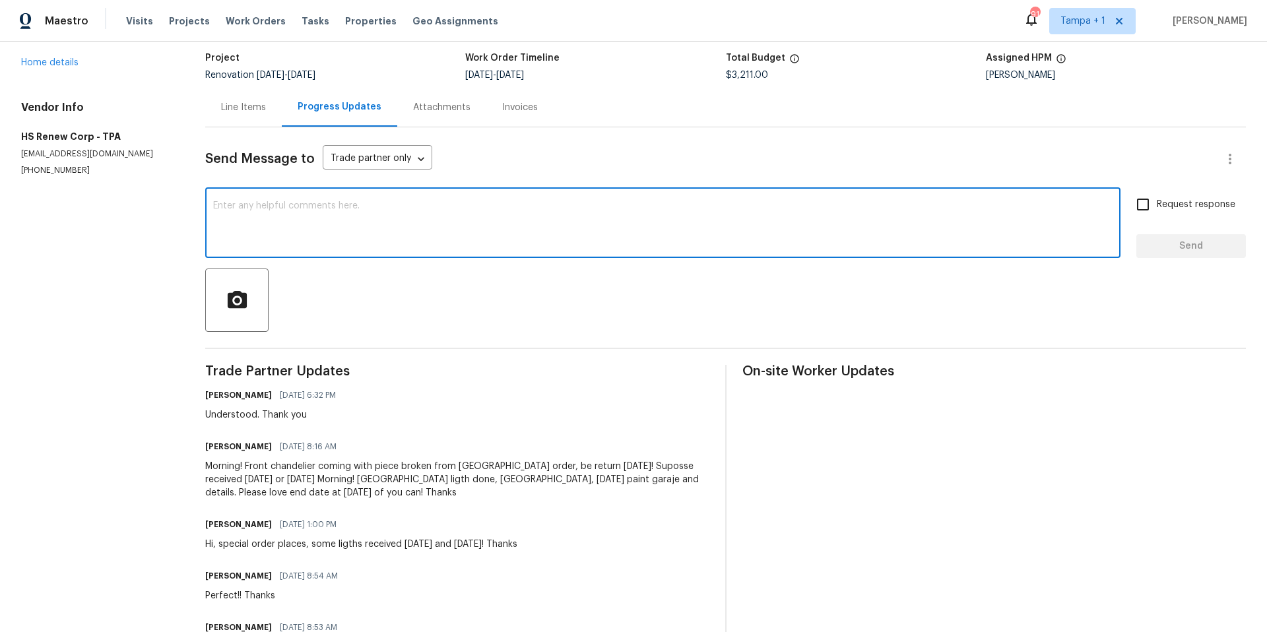 This screenshot has height=632, width=1267. Describe the element at coordinates (455, 21) in the screenshot. I see `span: Geo Assignments` at that location.